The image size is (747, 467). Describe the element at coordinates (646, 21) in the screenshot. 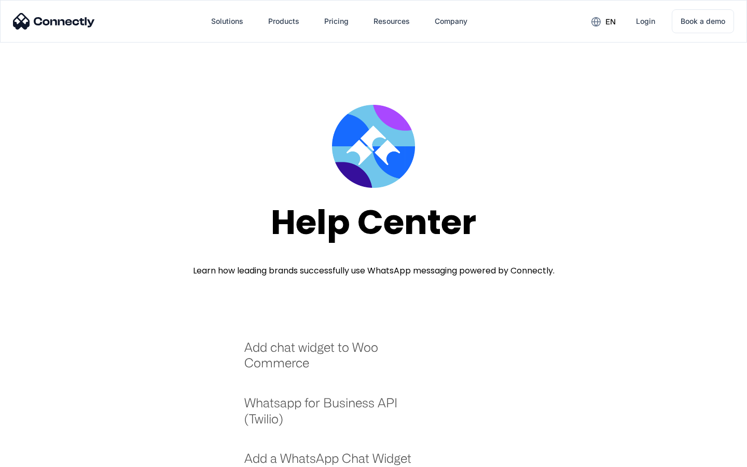

I see `div: Login` at that location.